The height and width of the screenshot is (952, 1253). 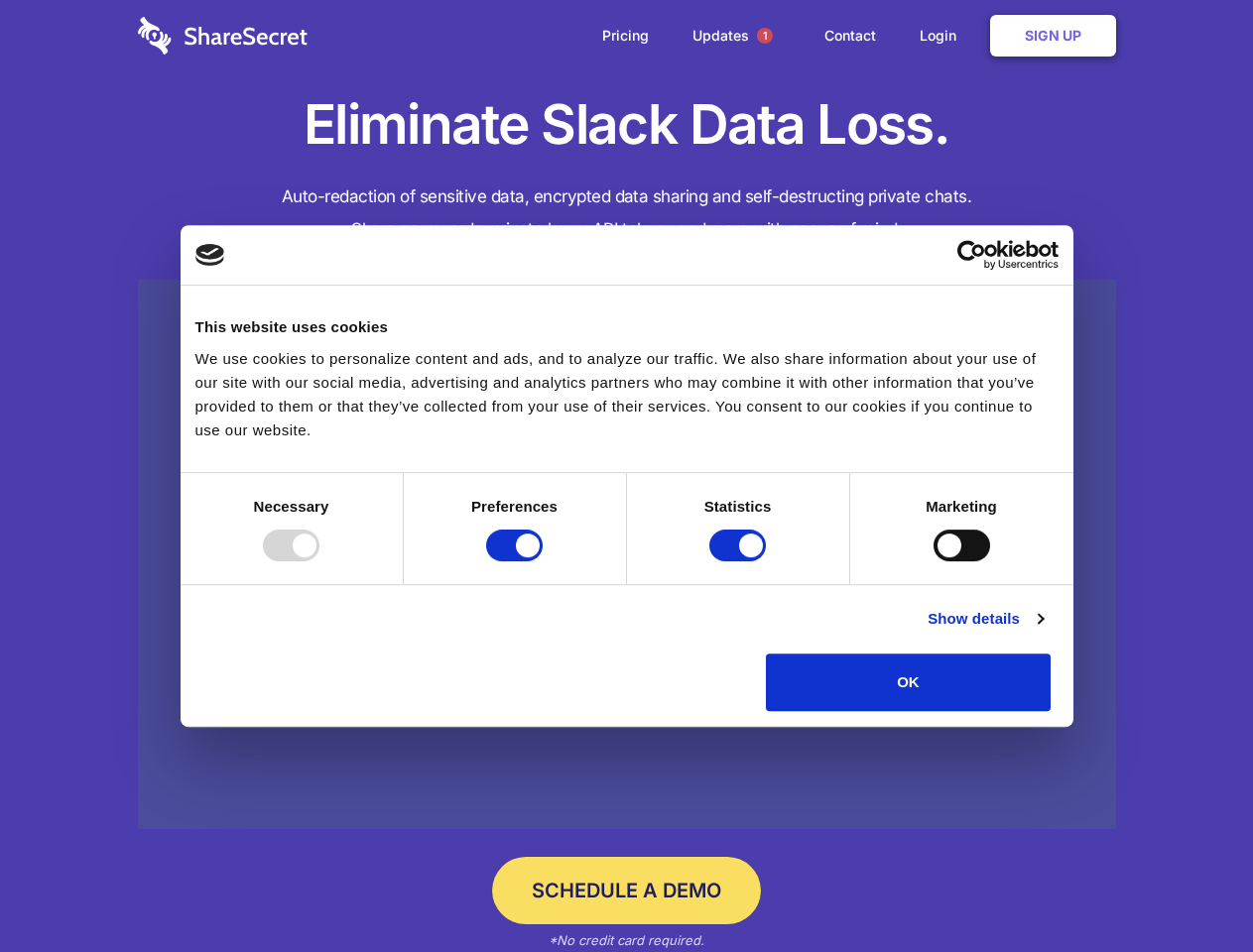 What do you see at coordinates (908, 683) in the screenshot?
I see `button: OK` at bounding box center [908, 683].